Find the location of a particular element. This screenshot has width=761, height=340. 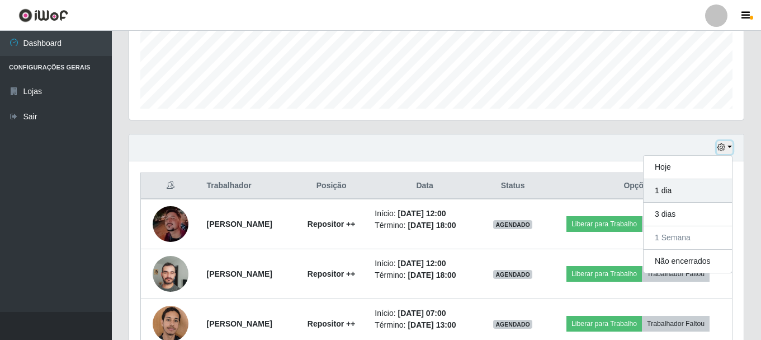

button: Não encerrados is located at coordinates (688, 261).